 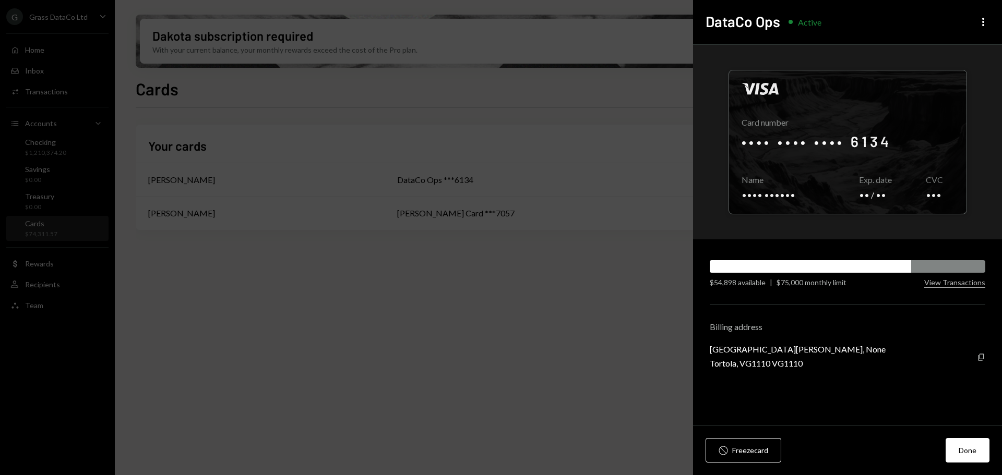 What do you see at coordinates (737, 282) in the screenshot?
I see `div: $54,898 available` at bounding box center [737, 282].